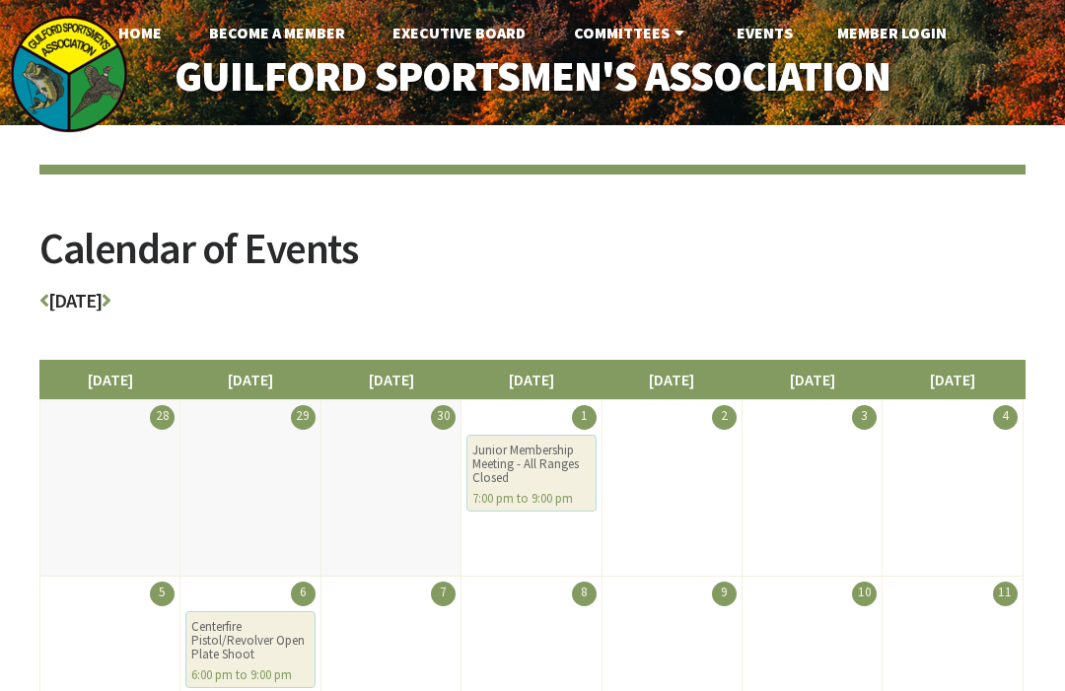 The width and height of the screenshot is (1065, 691). Describe the element at coordinates (631, 33) in the screenshot. I see `a: Committees` at that location.